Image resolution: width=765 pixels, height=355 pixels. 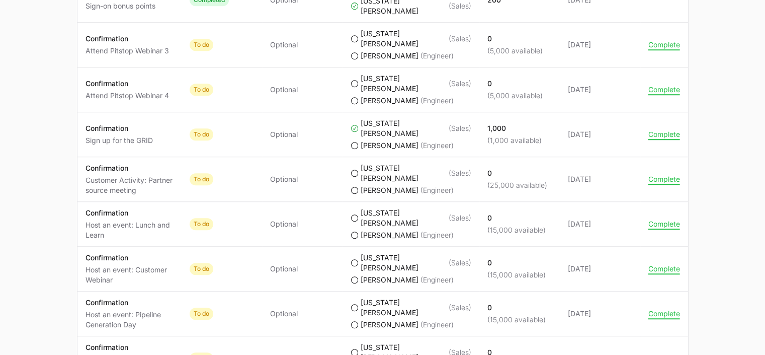 I want to click on p: Host an event: Pipeline Generation Day, so click(x=129, y=319).